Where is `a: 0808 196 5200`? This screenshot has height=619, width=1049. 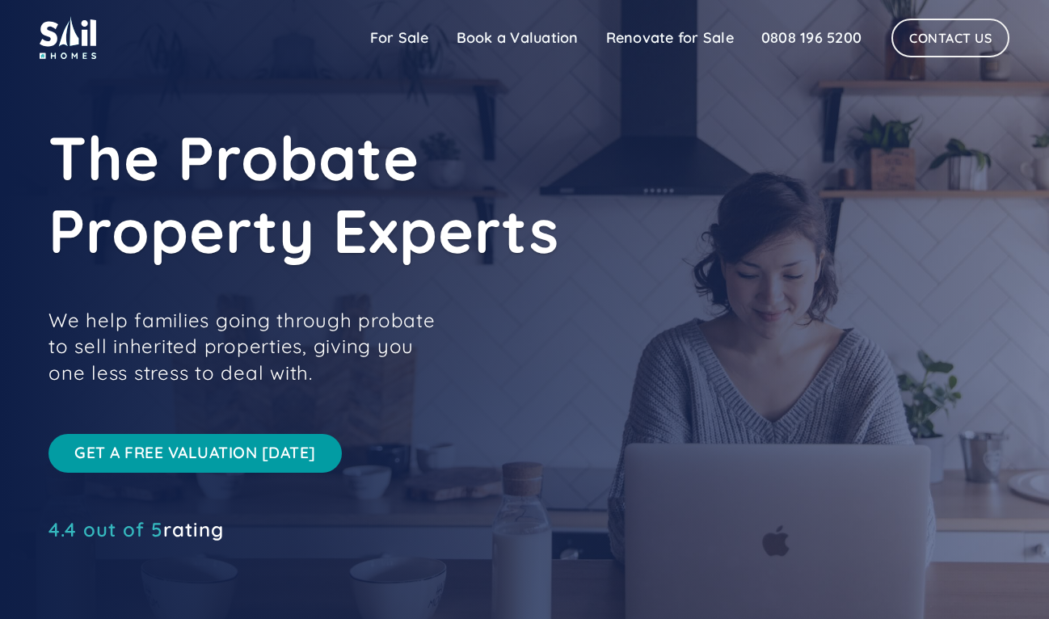 a: 0808 196 5200 is located at coordinates (812, 38).